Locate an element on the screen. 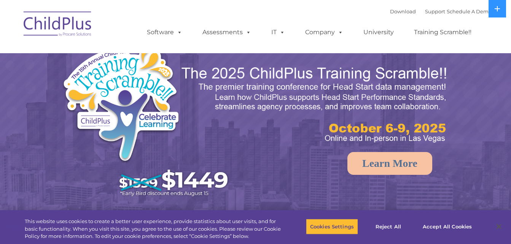 The height and width of the screenshot is (244, 511). button: Close is located at coordinates (499, 227).